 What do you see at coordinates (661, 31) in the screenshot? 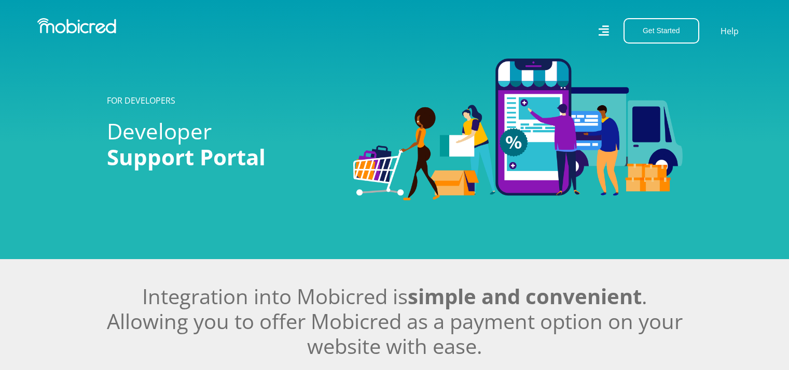
I see `button: Get Started` at bounding box center [661, 31].